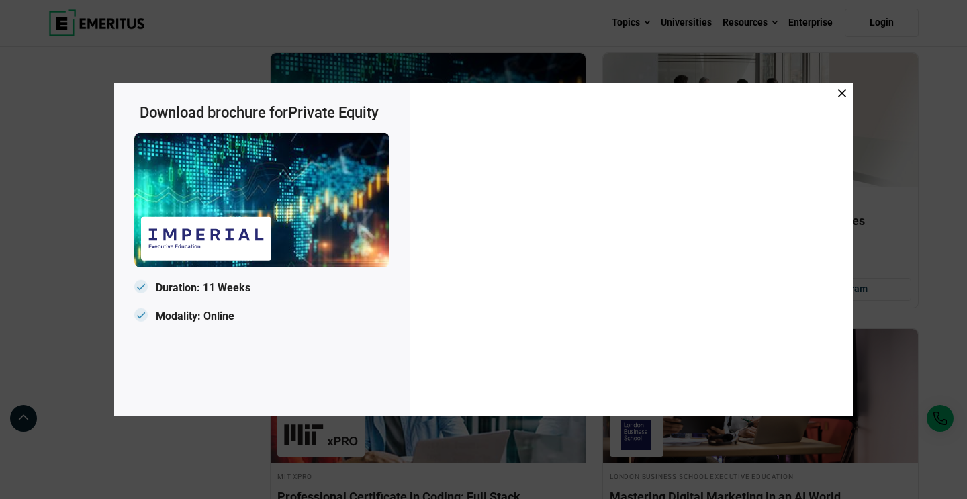 This screenshot has height=499, width=967. What do you see at coordinates (262, 316) in the screenshot?
I see `p: Modality: Online` at bounding box center [262, 316].